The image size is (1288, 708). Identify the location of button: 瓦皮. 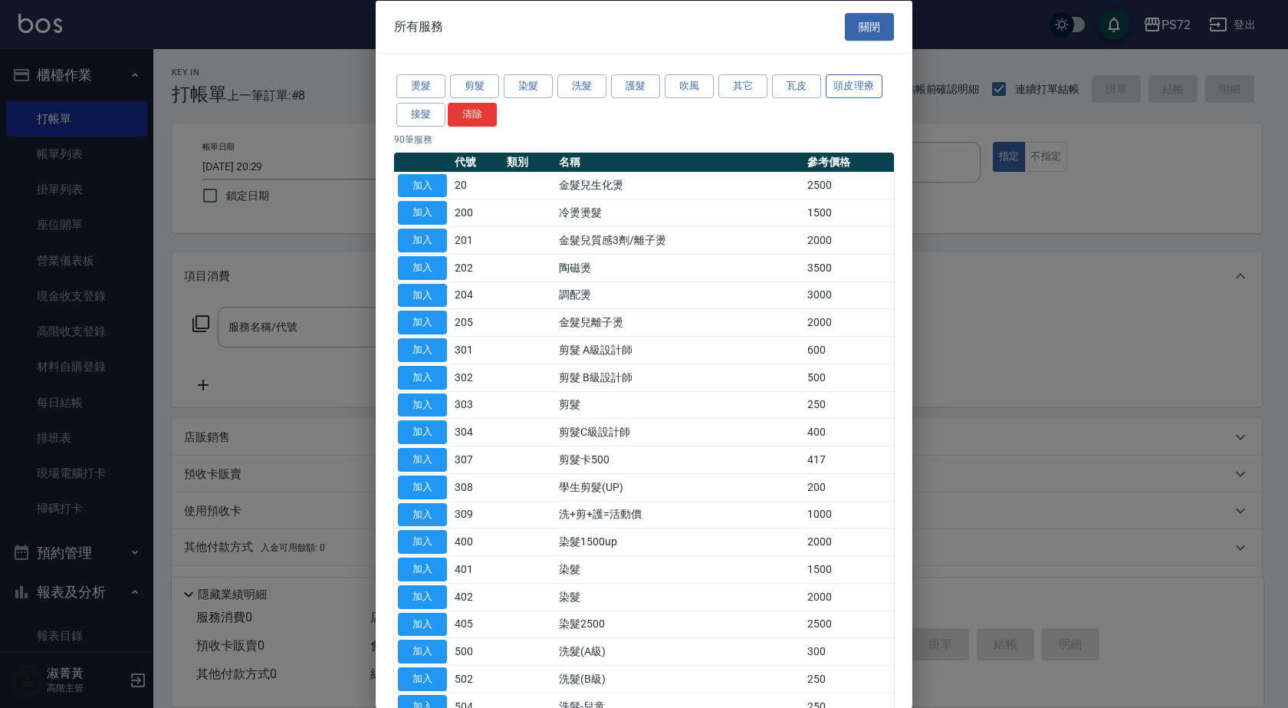
(797, 86).